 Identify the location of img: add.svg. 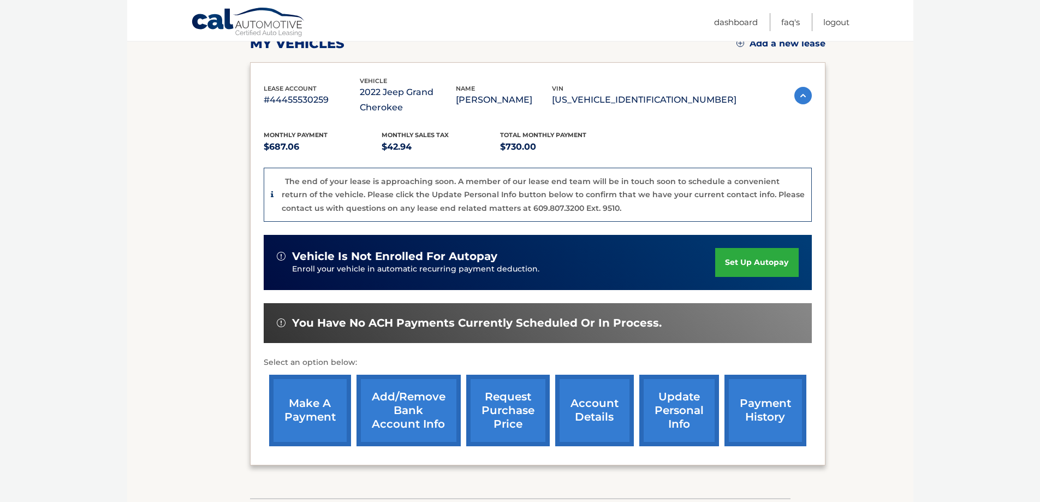
(740, 43).